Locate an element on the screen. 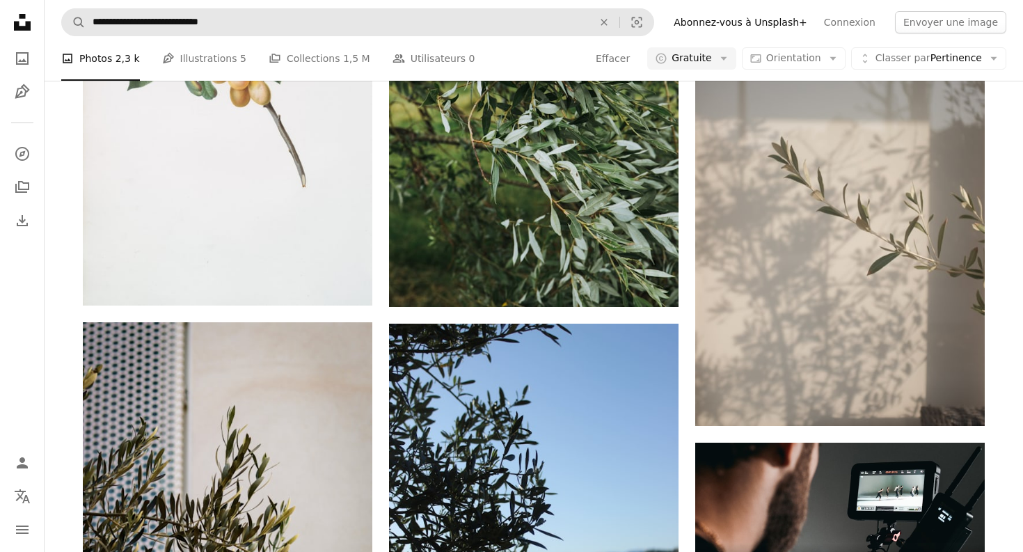  form: Rechercher des visuels sur tout le site is located at coordinates (358, 22).